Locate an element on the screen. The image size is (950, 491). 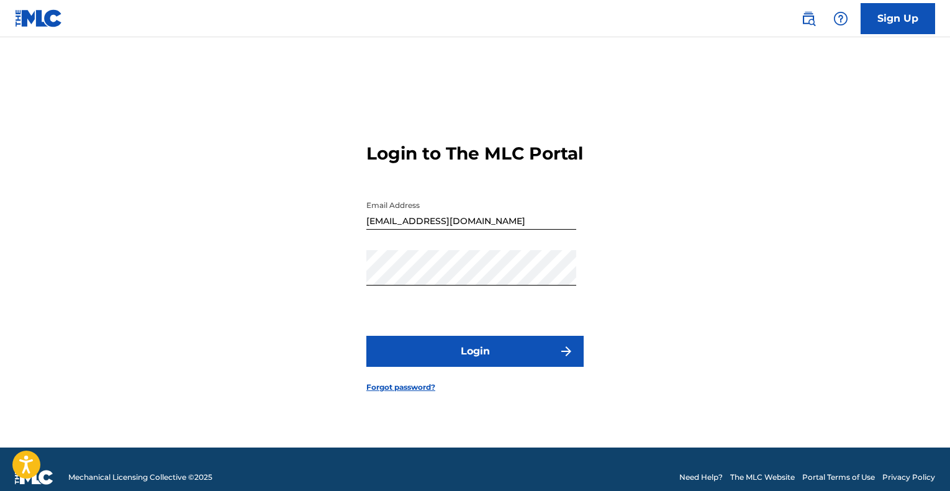
a: Forgot password? is located at coordinates (400, 387).